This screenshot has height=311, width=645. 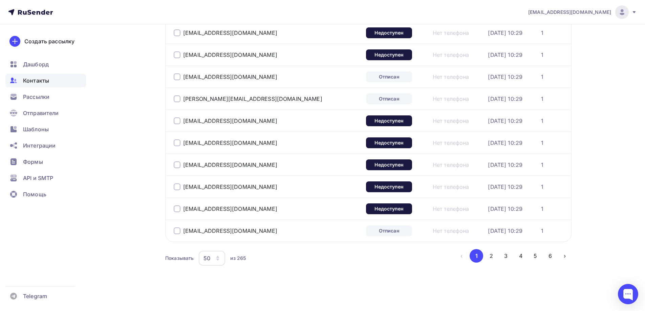 I want to click on div: 50, so click(x=207, y=259).